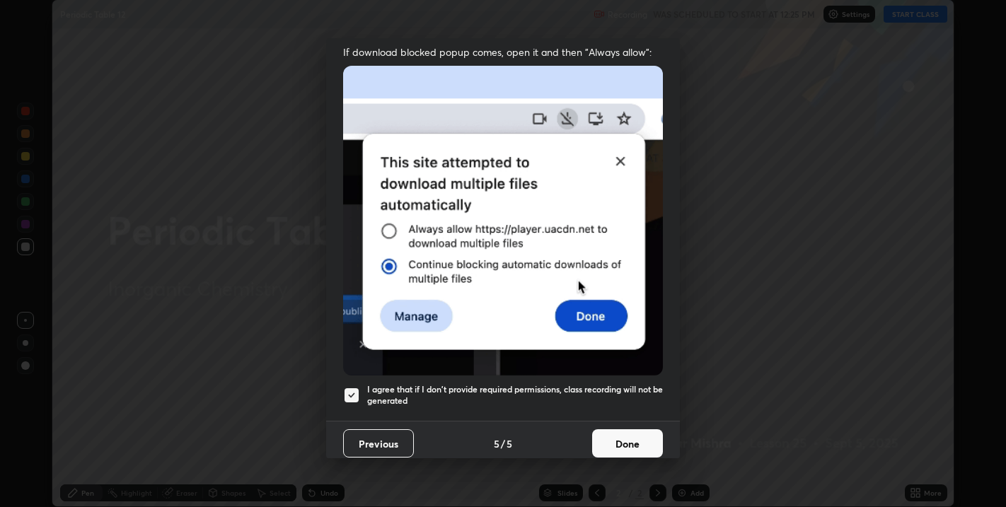  What do you see at coordinates (515, 395) in the screenshot?
I see `h5: I agree that if I don't provide required permissions, class recording will not be generated` at bounding box center [515, 395].